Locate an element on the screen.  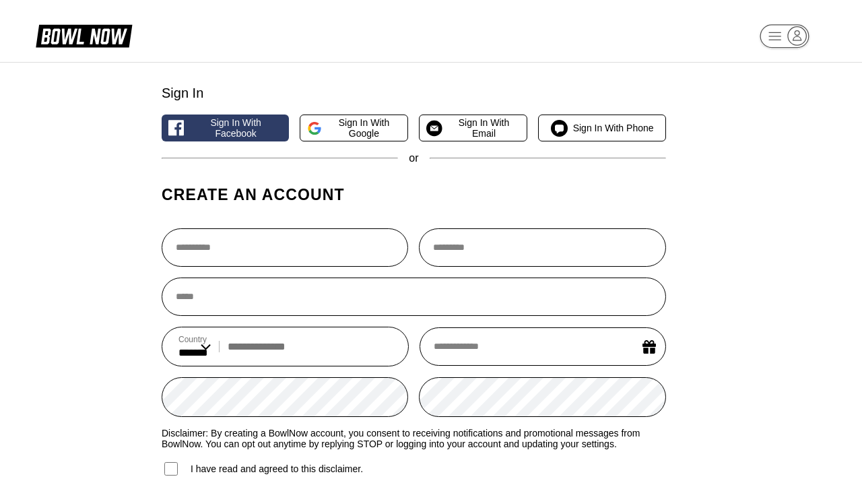
span: Sign in with Google is located at coordinates (364, 128).